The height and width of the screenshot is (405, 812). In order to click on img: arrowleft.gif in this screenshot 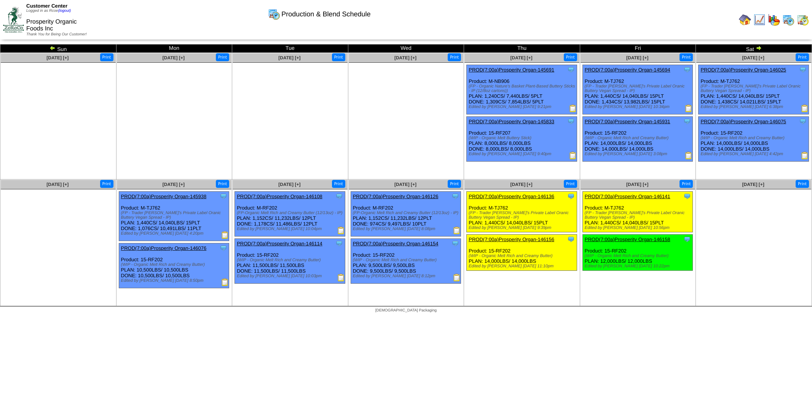, I will do `click(53, 48)`.